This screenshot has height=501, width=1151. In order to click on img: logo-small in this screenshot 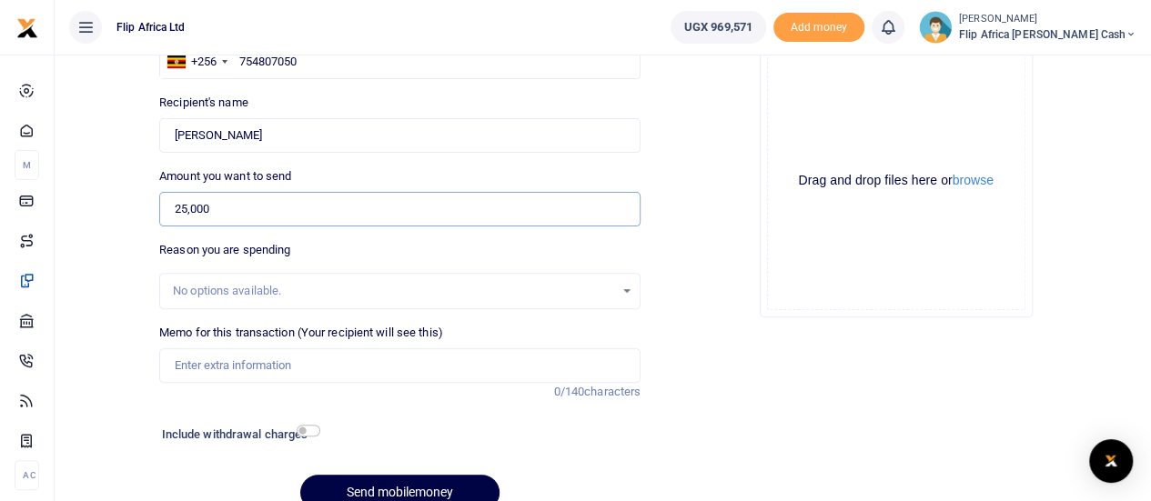, I will do `click(27, 28)`.